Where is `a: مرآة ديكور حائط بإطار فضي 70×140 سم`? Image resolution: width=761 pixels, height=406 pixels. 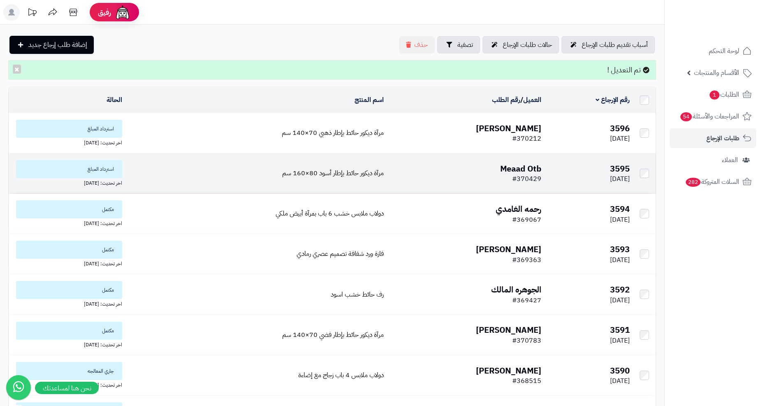
a: مرآة ديكور حائط بإطار فضي 70×140 سم is located at coordinates (333, 335).